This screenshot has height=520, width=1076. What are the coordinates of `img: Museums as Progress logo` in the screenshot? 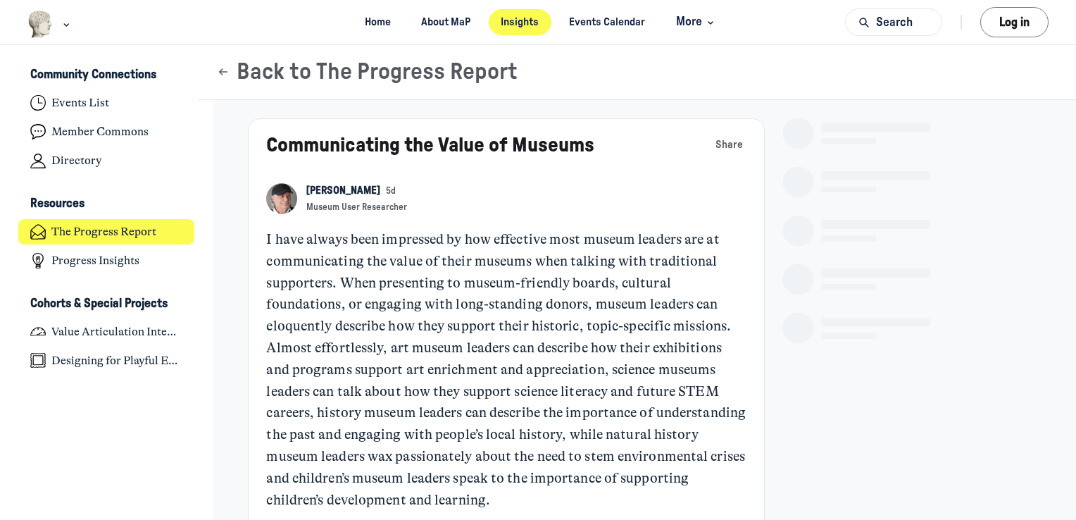 It's located at (40, 24).